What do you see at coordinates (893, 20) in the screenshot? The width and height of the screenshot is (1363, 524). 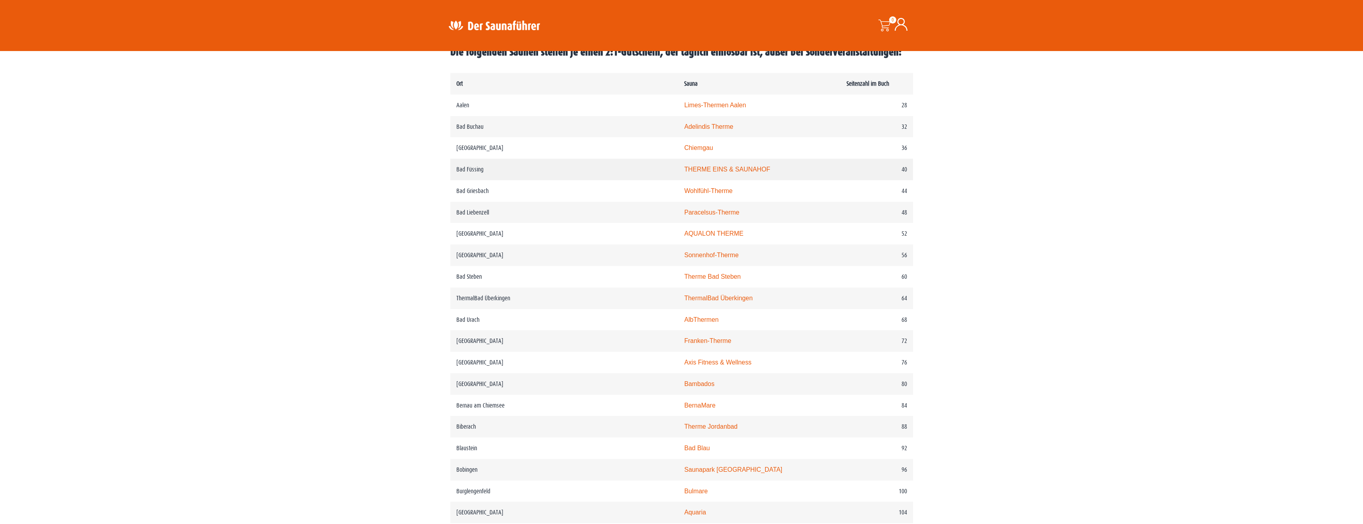 I see `span: 0` at bounding box center [893, 20].